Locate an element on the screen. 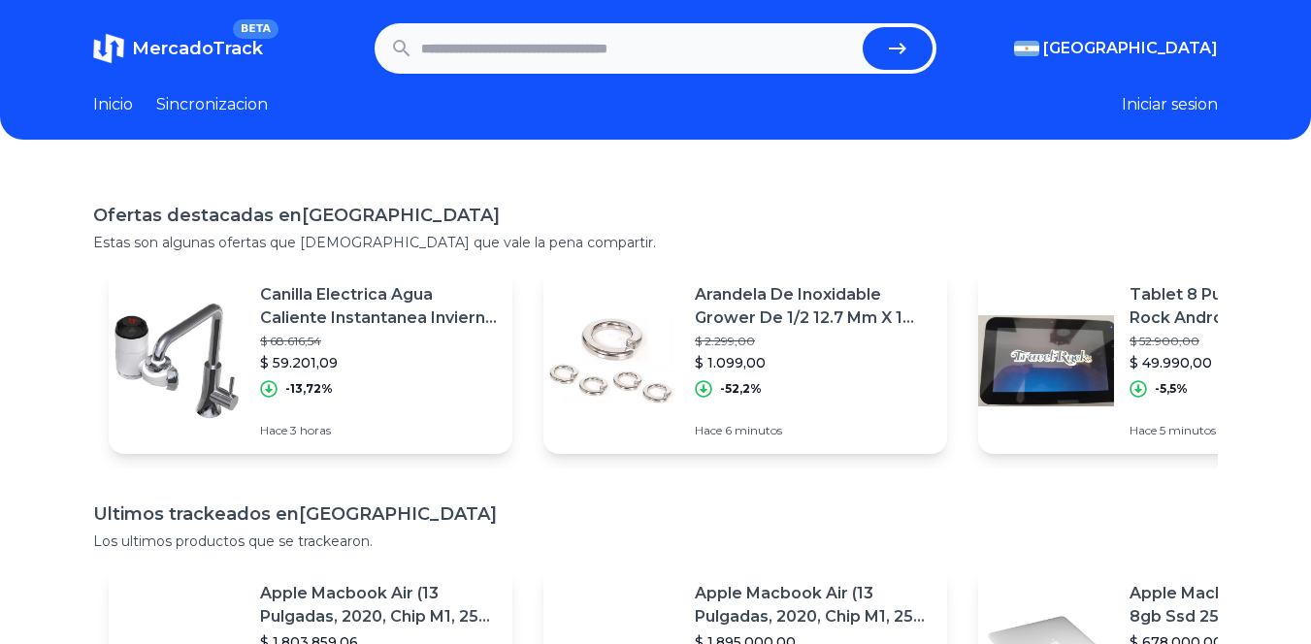 This screenshot has height=644, width=1311. a: Featured imageArandela De Inoxidable Grower De 1/2 12.7 Mm X 1 Unidad$ 2.299,00$ 1.099,00-52,2%Ha... is located at coordinates (745, 361).